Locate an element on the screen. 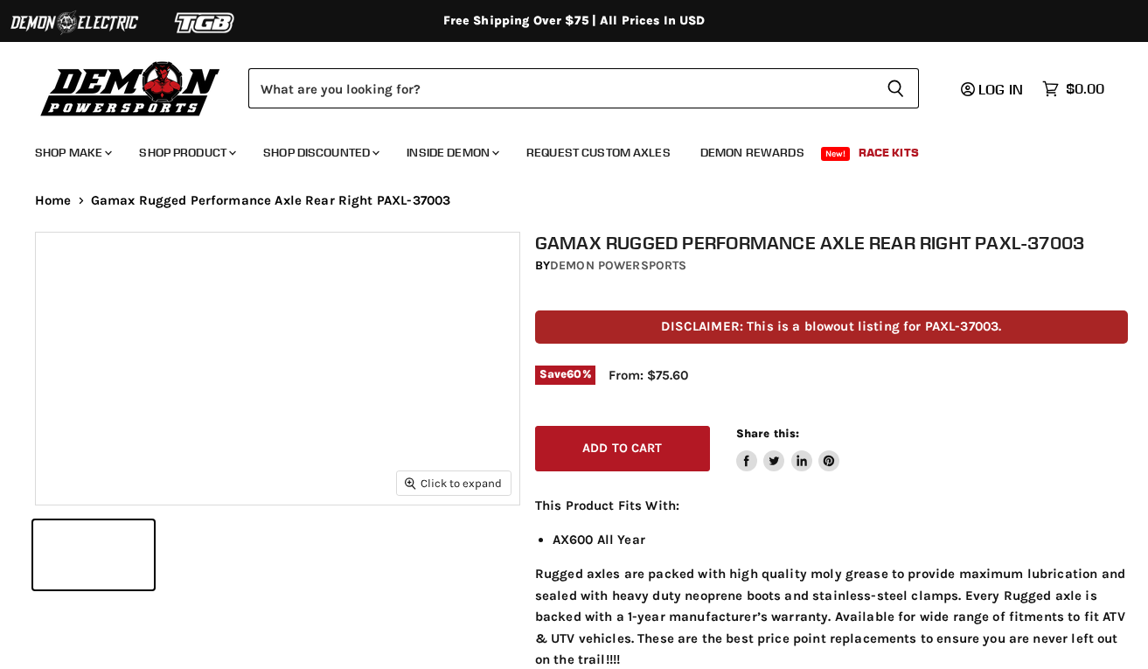 This screenshot has width=1148, height=669. a: Request Custom Axles is located at coordinates (598, 152).